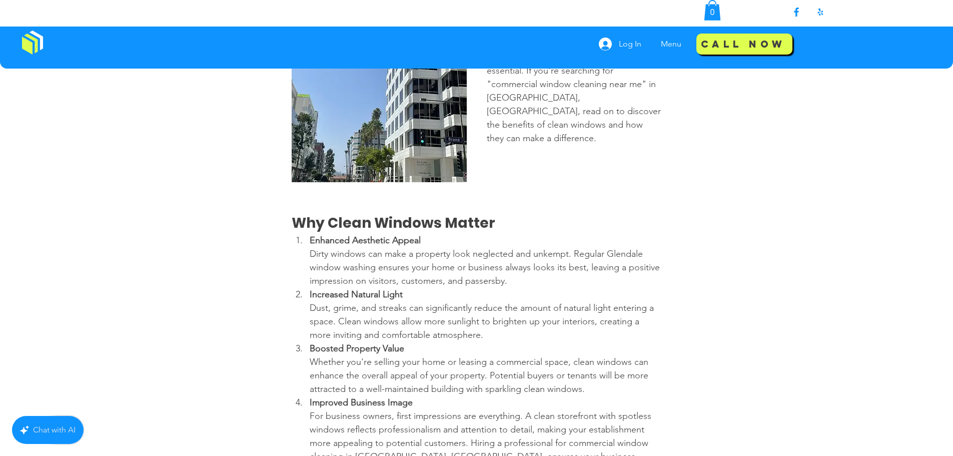 Image resolution: width=953 pixels, height=456 pixels. What do you see at coordinates (483, 321) in the screenshot?
I see `span: Dust, grime, and streaks can significantly reduce the amount of natural light entering a space. C...` at bounding box center [483, 321].